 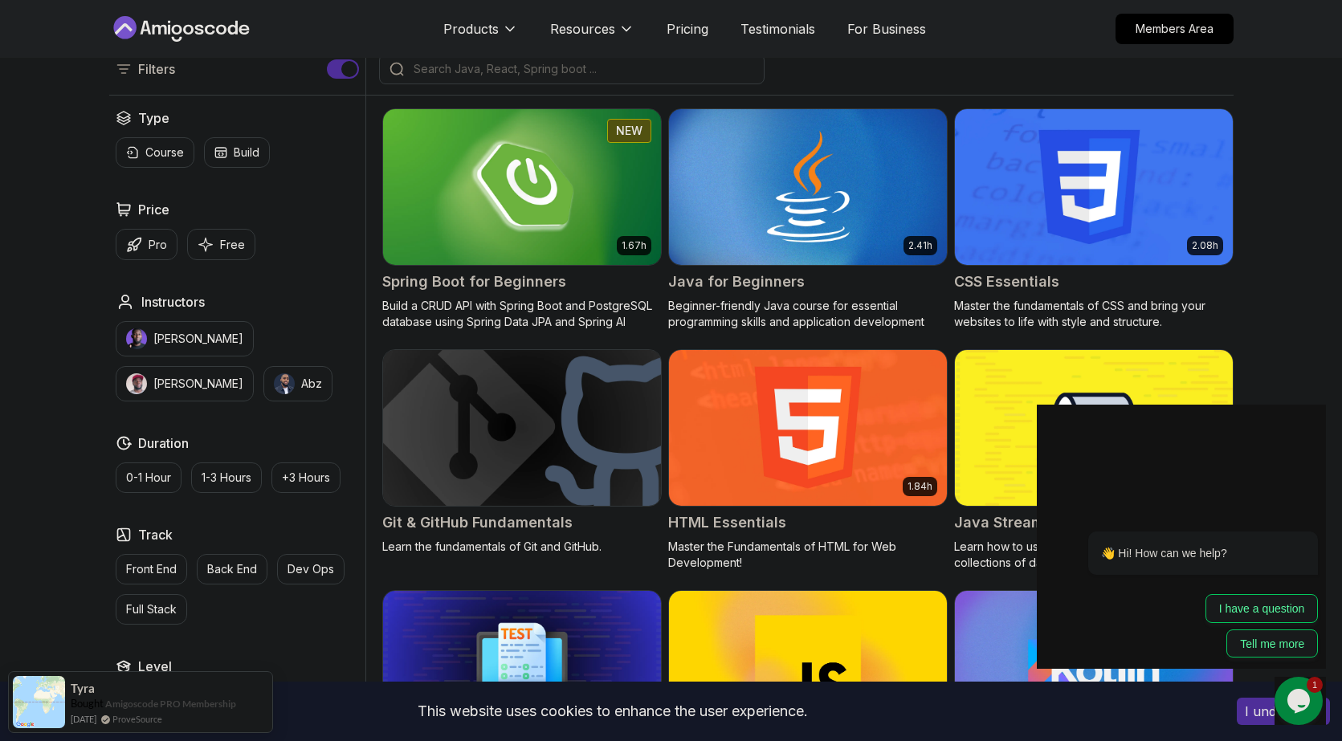 What do you see at coordinates (886, 29) in the screenshot?
I see `a: For Business` at bounding box center [886, 29].